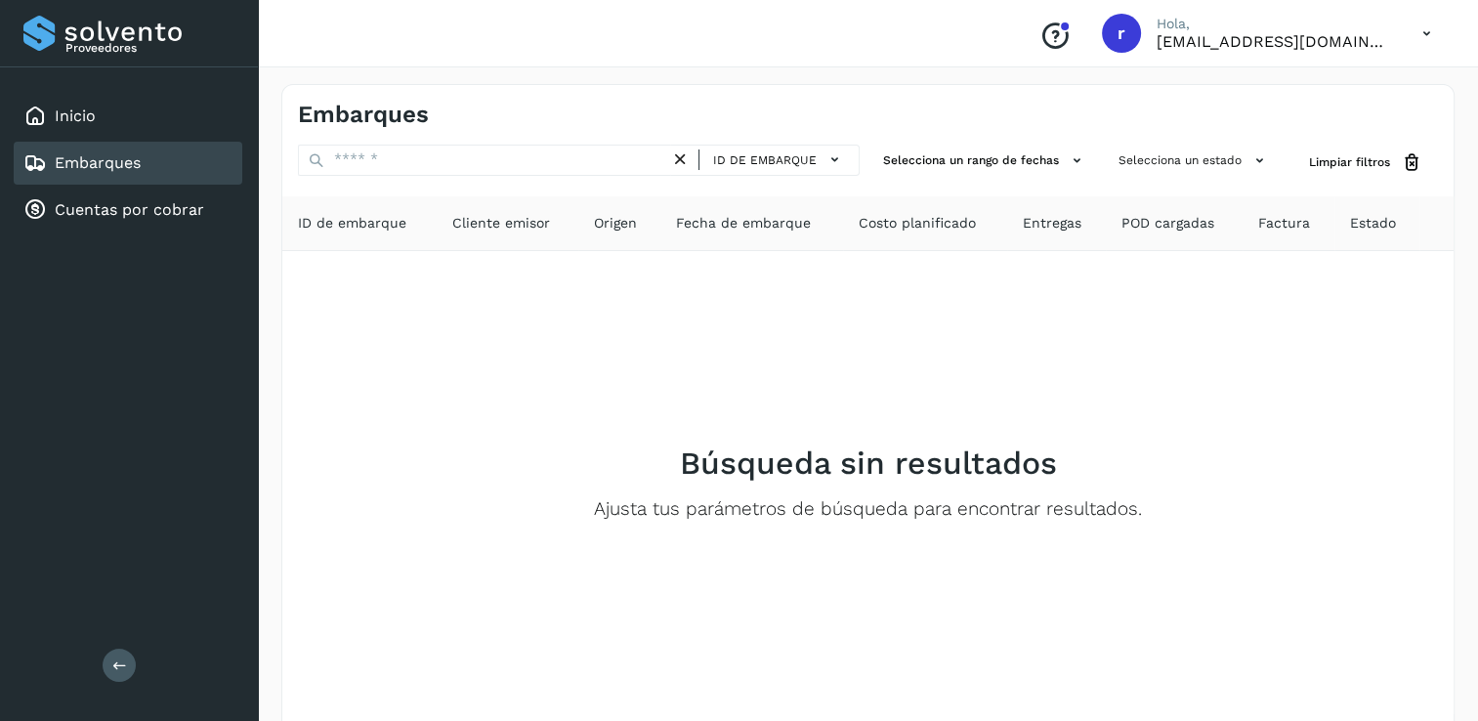 Image resolution: width=1478 pixels, height=721 pixels. What do you see at coordinates (1366, 162) in the screenshot?
I see `button: Limpiar filtros` at bounding box center [1366, 162].